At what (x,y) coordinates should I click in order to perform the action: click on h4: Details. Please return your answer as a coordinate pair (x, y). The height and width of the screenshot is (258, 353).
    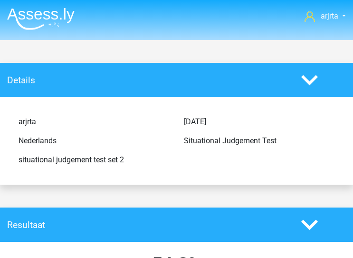
    Looking at the image, I should click on (147, 80).